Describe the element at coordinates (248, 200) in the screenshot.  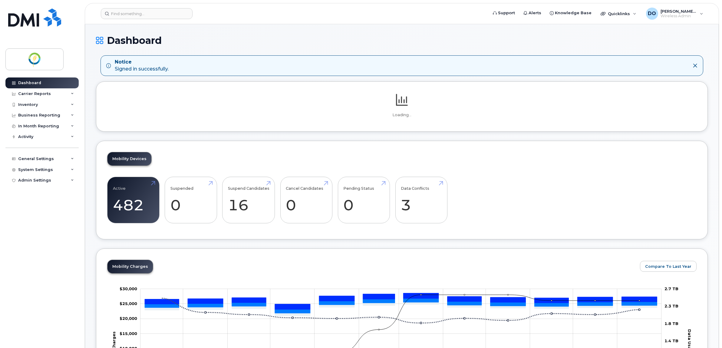
I see `a: Suspend Candidates 16` at that location.